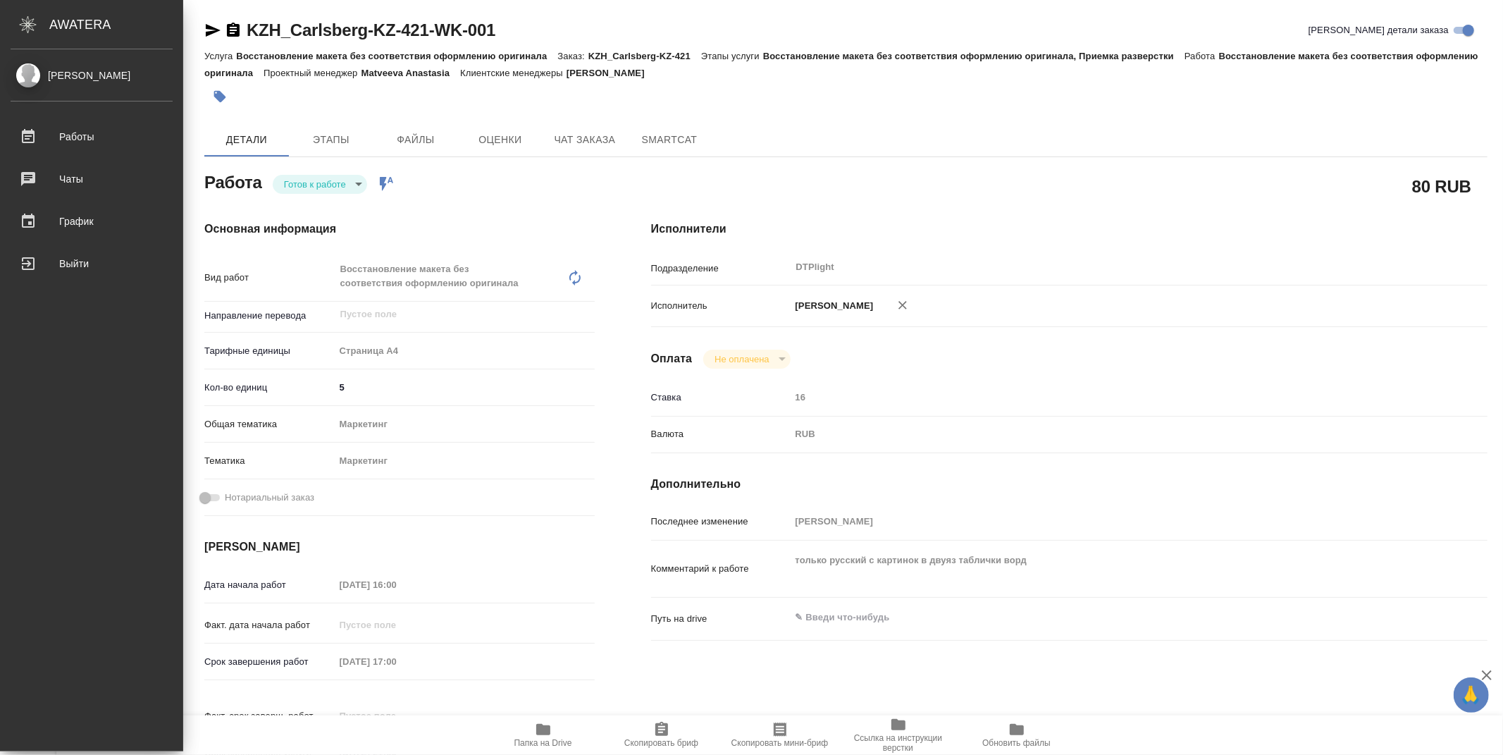 This screenshot has height=755, width=1503. What do you see at coordinates (1017, 735) in the screenshot?
I see `button: Обновить файлы` at bounding box center [1017, 735].